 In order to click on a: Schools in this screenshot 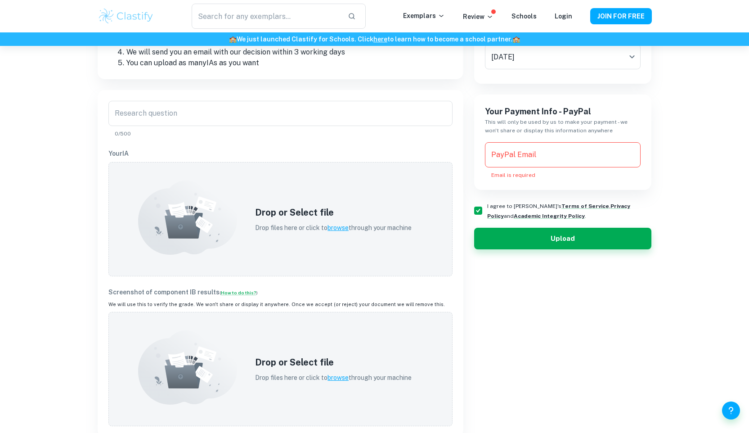, I will do `click(524, 16)`.